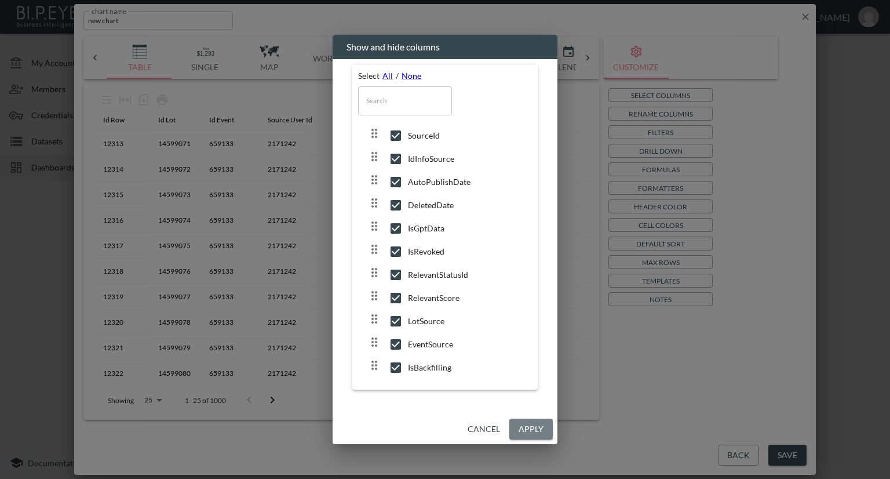 Image resolution: width=890 pixels, height=479 pixels. What do you see at coordinates (445, 298) in the screenshot?
I see `div: RelevantScoreRelevantScore` at bounding box center [445, 298].